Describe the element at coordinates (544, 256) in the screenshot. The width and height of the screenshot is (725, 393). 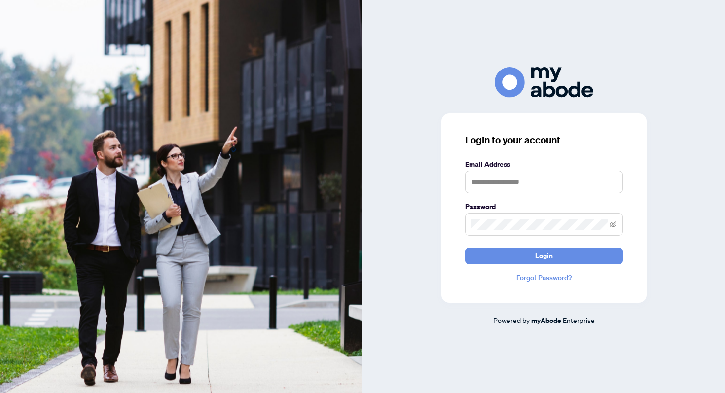
I see `button: Login` at that location.